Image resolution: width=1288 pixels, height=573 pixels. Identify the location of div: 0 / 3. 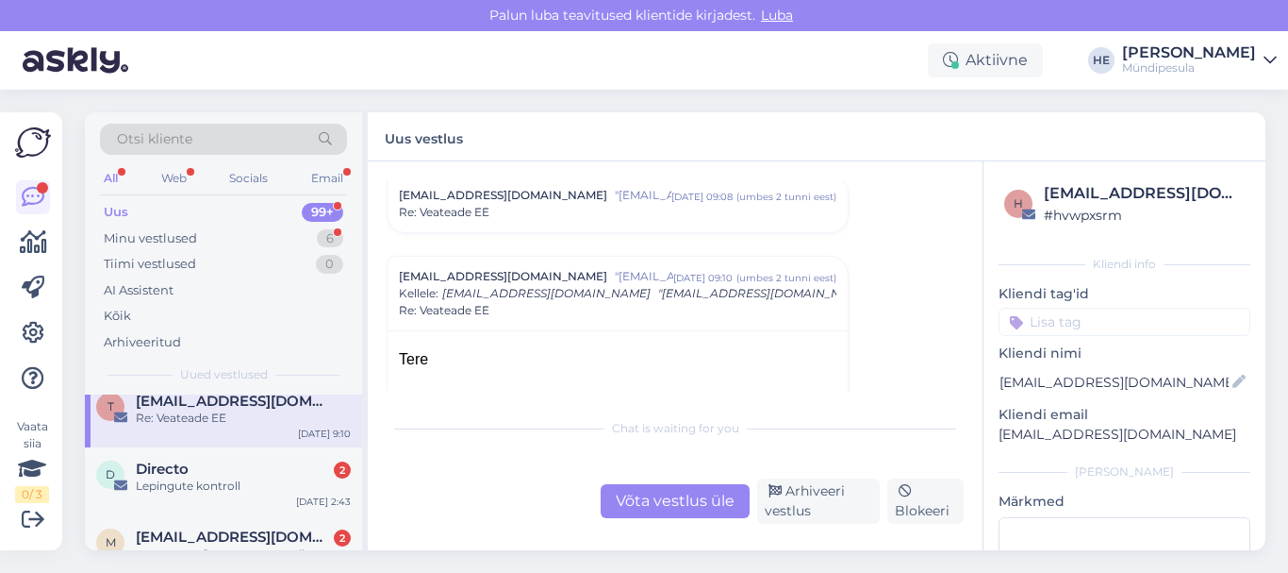
(32, 494).